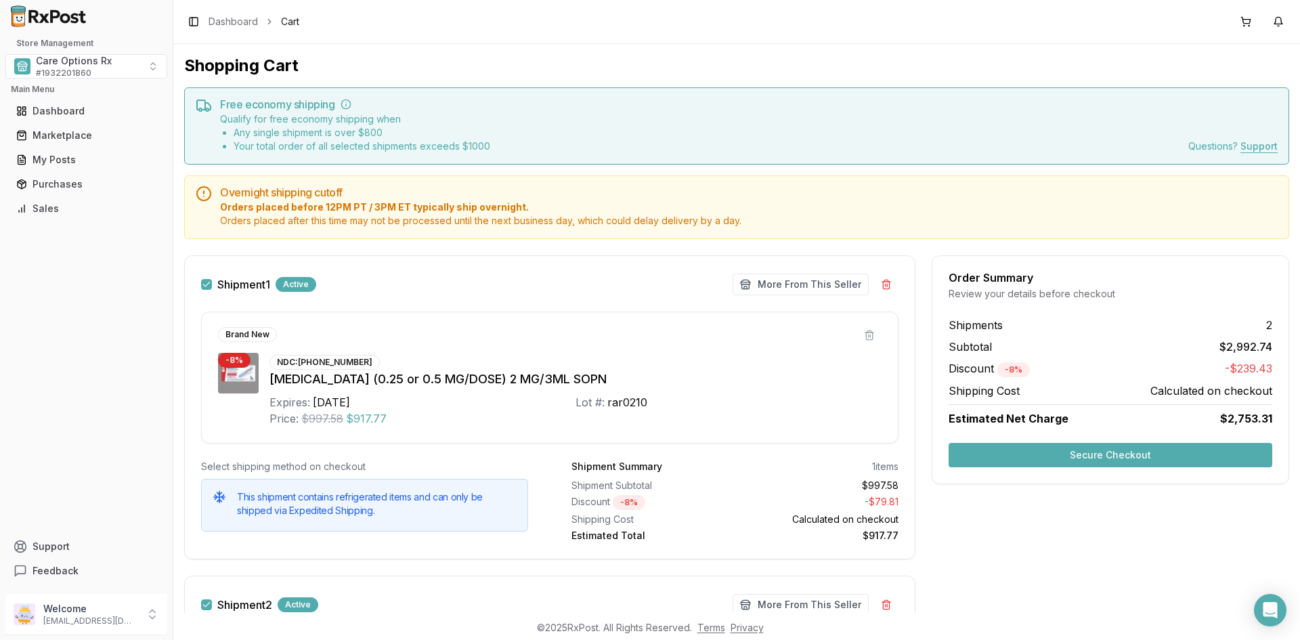 This screenshot has width=1300, height=640. I want to click on h2: Store Management, so click(86, 43).